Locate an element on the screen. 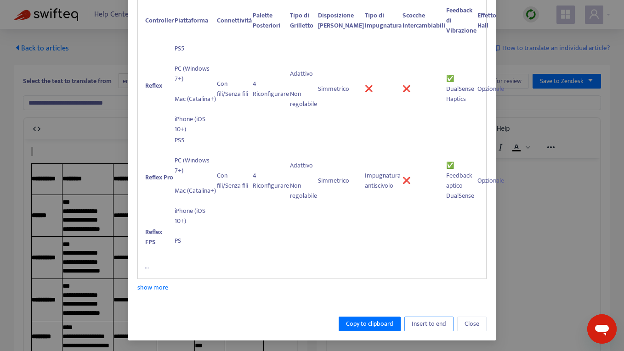 The width and height of the screenshot is (624, 351). strong: Tipo di Grilletto is located at coordinates (301, 20).